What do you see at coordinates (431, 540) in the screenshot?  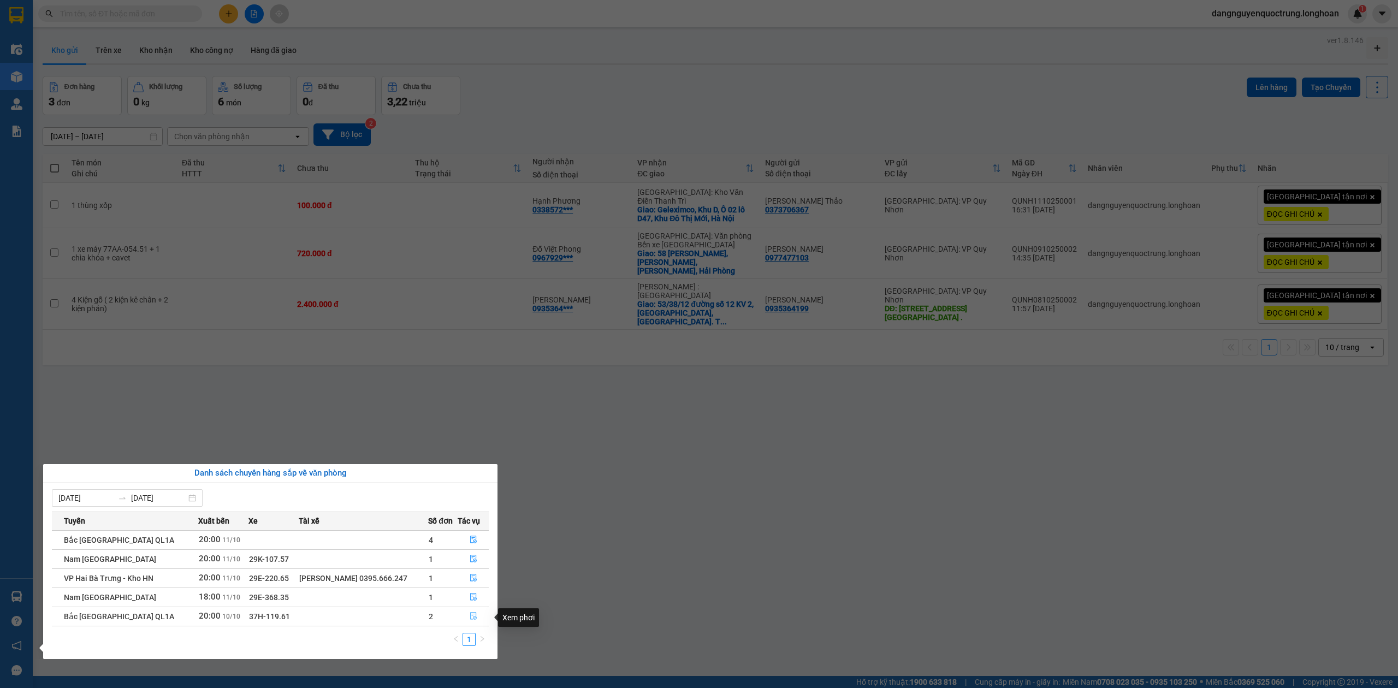 I see `span: 4` at bounding box center [431, 540].